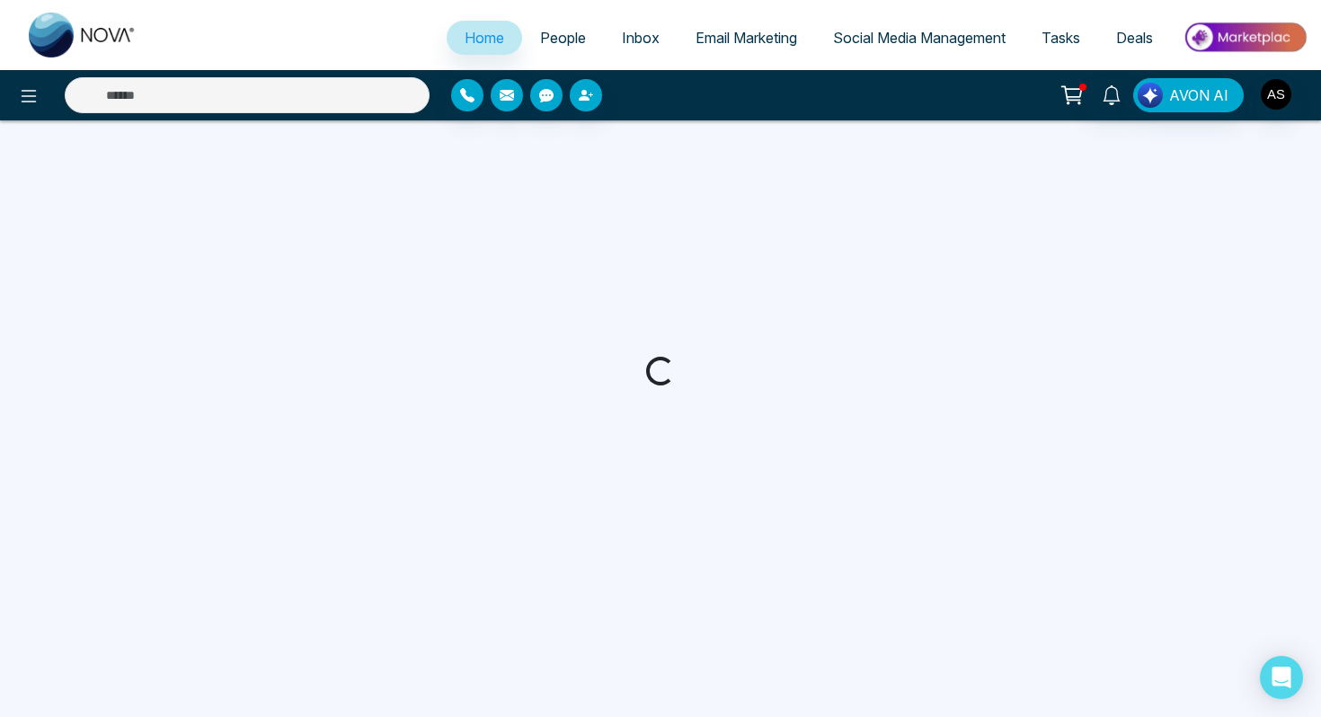  I want to click on a: People, so click(563, 38).